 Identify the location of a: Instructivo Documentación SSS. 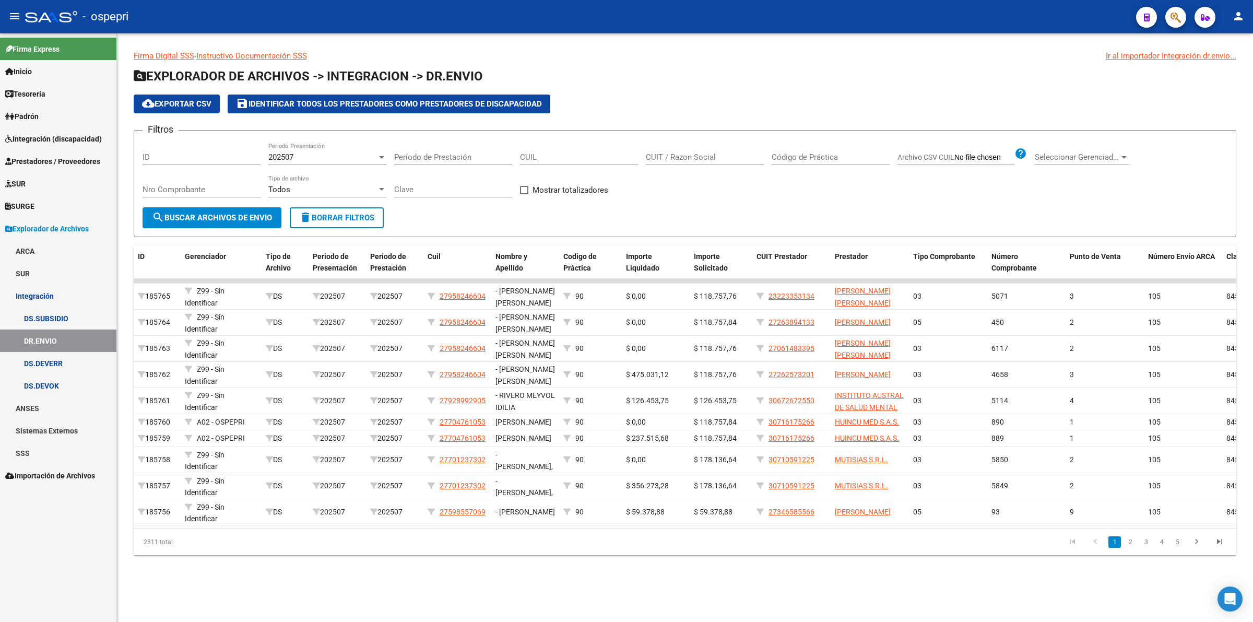
(252, 56).